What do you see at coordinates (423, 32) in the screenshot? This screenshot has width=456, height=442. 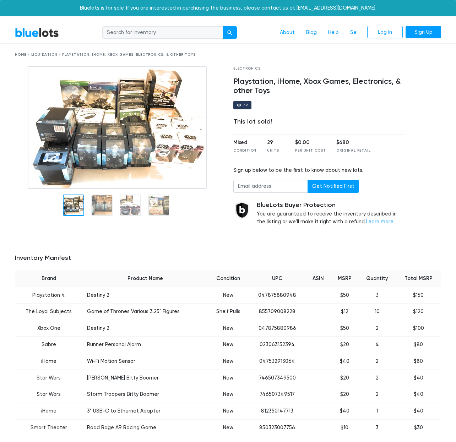 I see `a: Sign Up` at bounding box center [423, 32].